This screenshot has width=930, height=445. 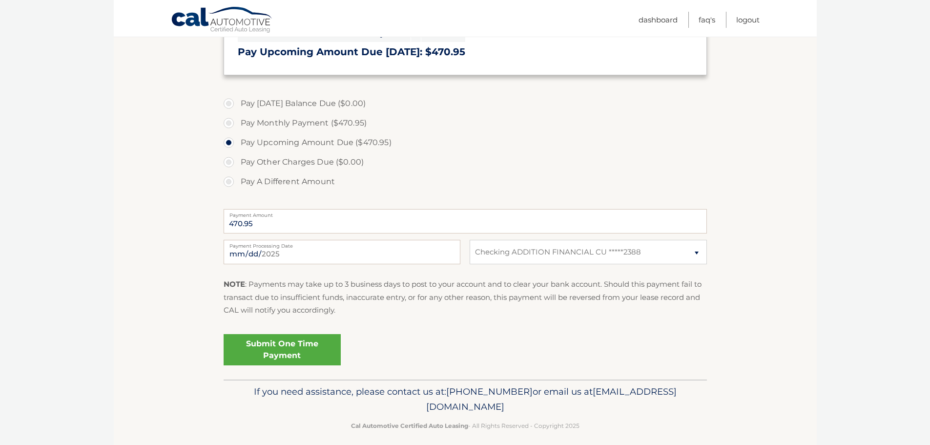 What do you see at coordinates (465, 221) in the screenshot?
I see `input: Payment Amount` at bounding box center [465, 221].